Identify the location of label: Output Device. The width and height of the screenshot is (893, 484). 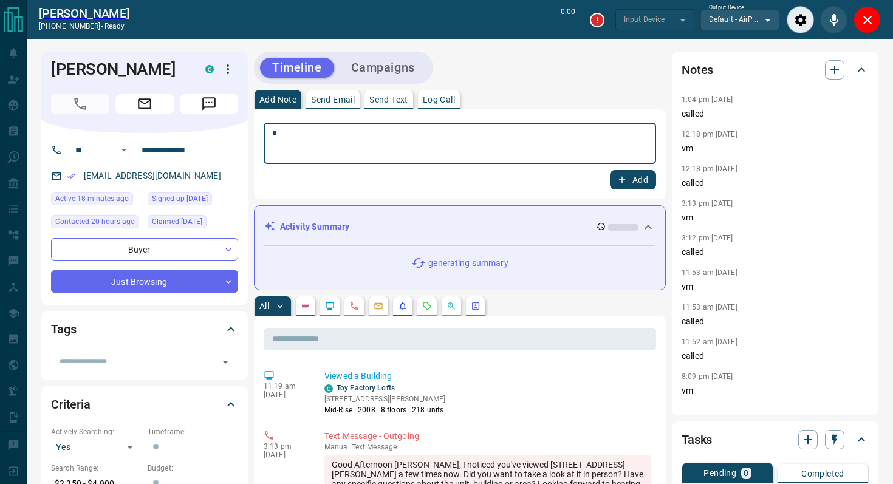
(726, 7).